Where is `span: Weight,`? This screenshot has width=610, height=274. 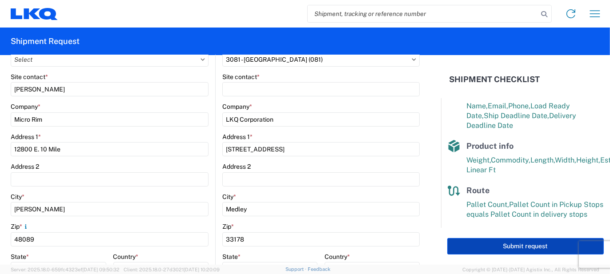
span: Weight, is located at coordinates (478, 160).